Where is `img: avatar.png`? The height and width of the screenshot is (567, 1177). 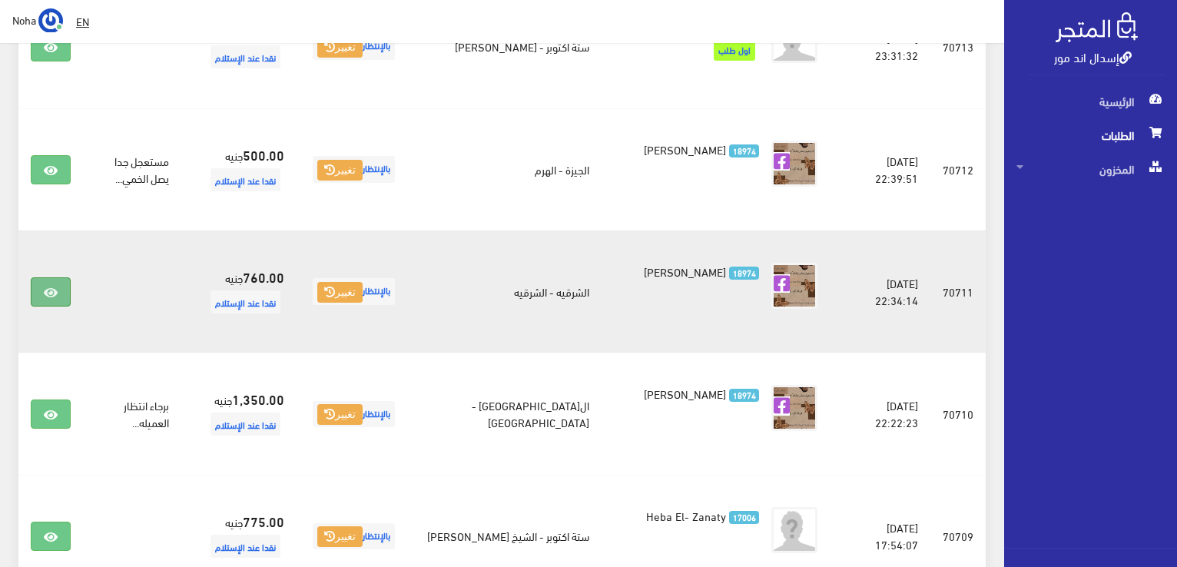
img: avatar.png is located at coordinates (794, 530).